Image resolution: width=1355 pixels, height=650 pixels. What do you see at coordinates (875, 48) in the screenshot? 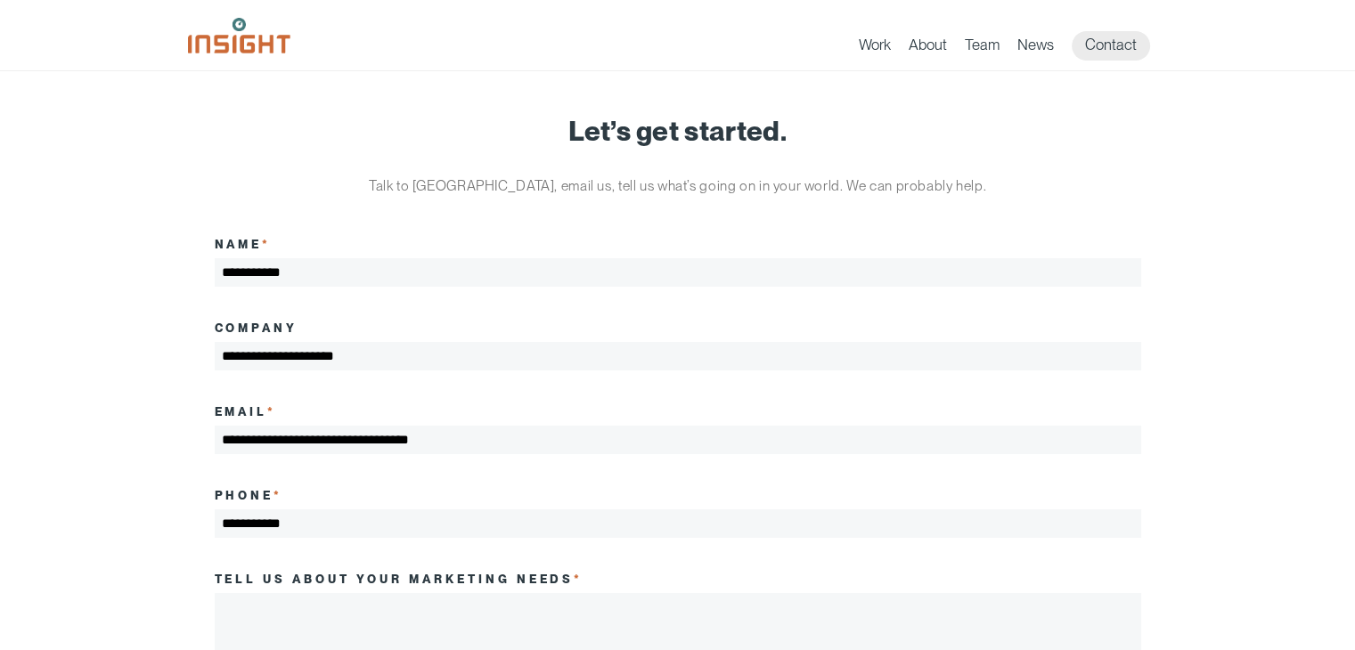
I see `a: Work` at bounding box center [875, 48].